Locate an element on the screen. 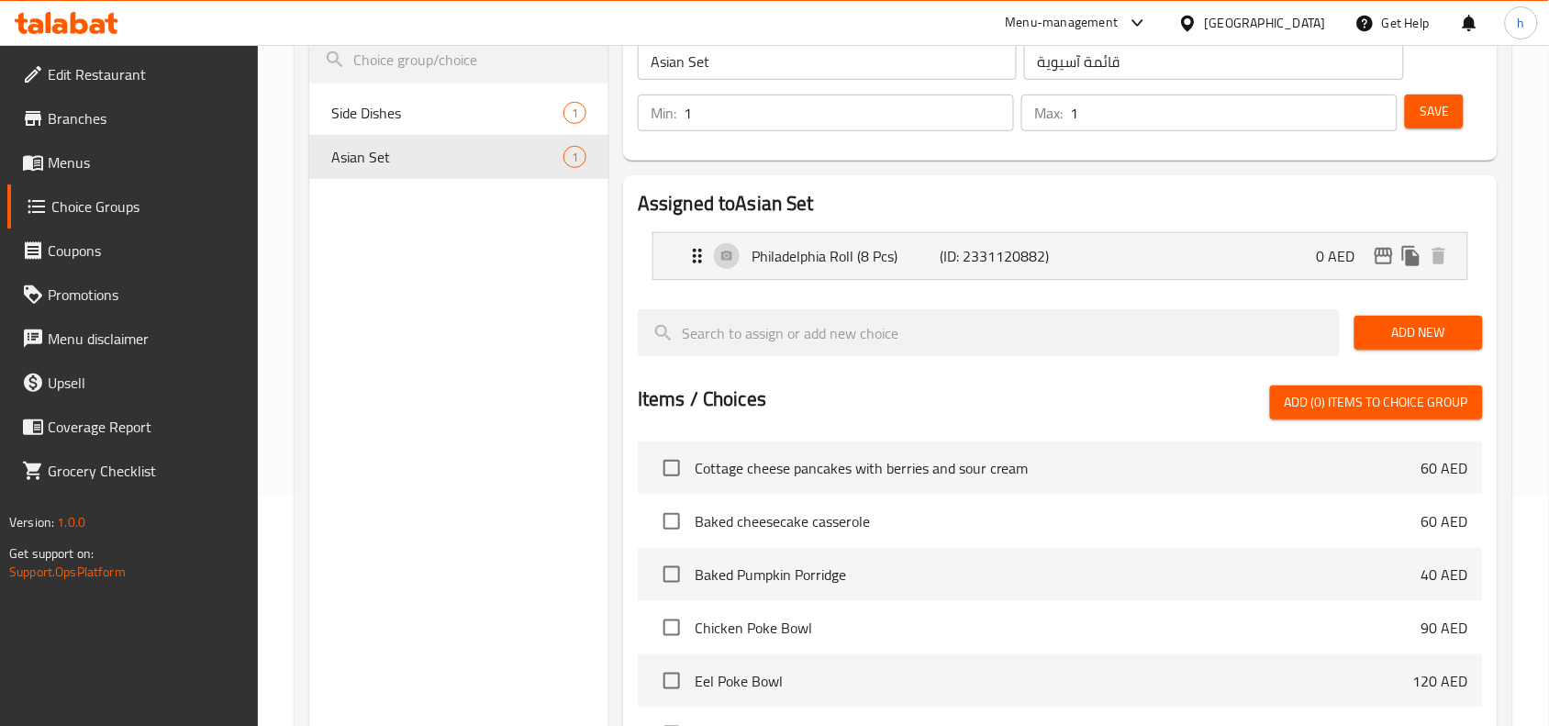 This screenshot has height=726, width=1549. h2: Items / Choices is located at coordinates (702, 399).